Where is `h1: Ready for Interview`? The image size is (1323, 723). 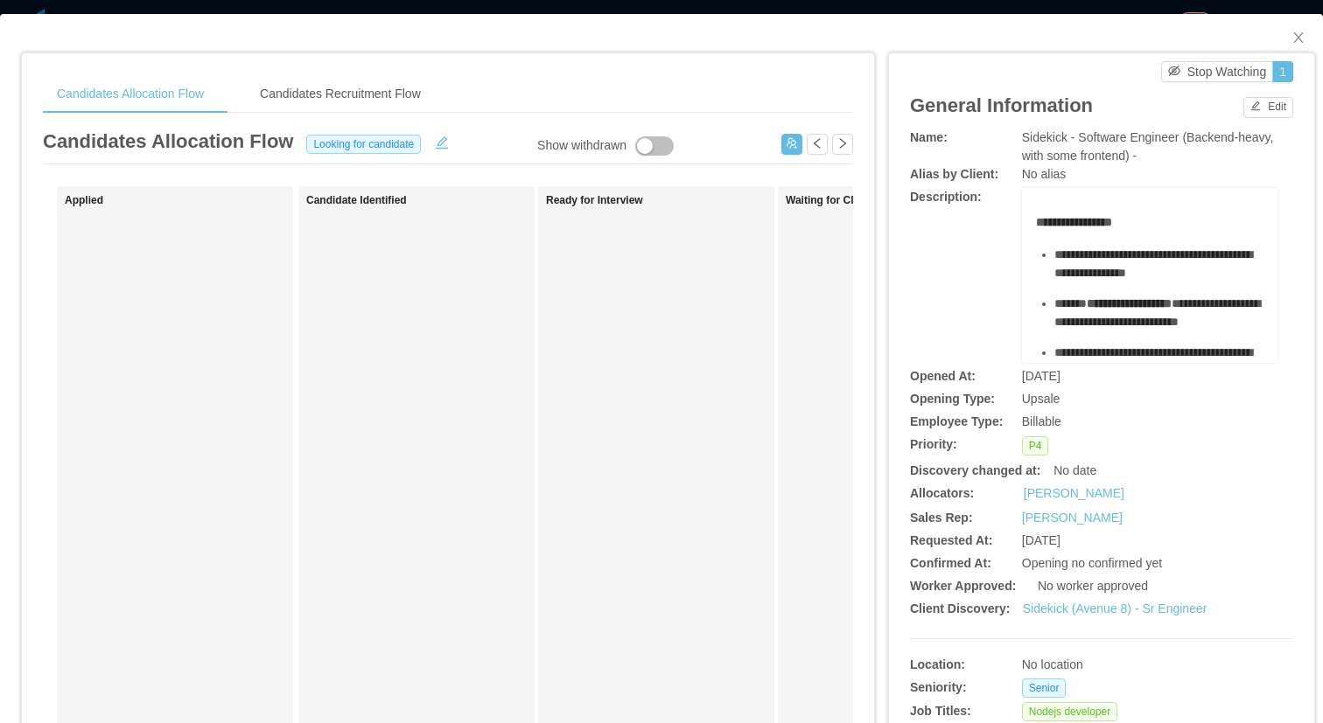 h1: Ready for Interview is located at coordinates (668, 200).